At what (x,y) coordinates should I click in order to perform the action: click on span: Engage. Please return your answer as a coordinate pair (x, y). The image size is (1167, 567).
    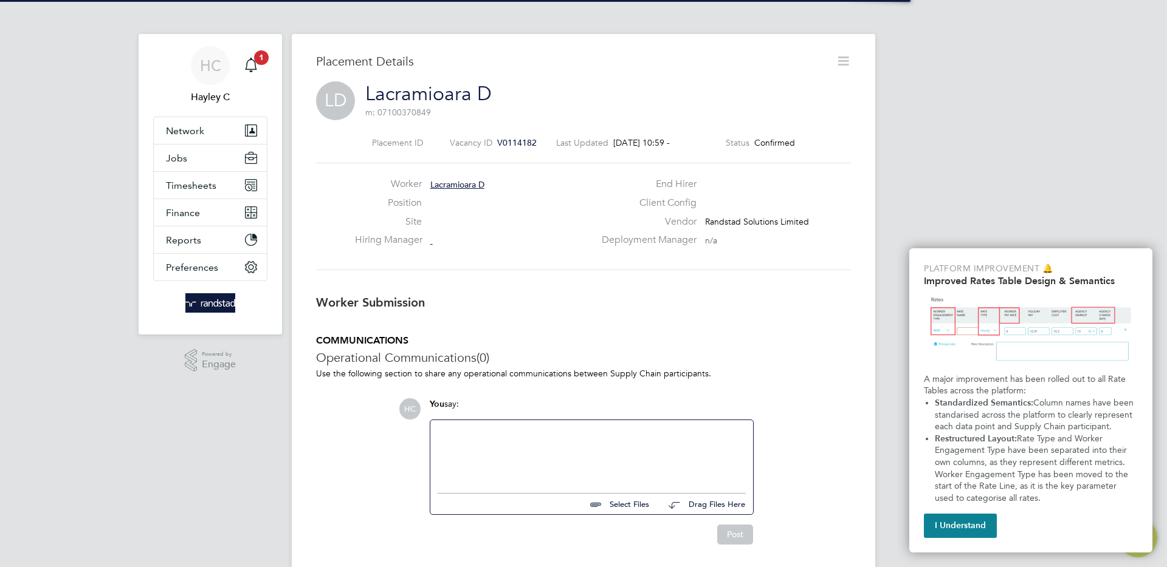
    Looking at the image, I should click on (219, 365).